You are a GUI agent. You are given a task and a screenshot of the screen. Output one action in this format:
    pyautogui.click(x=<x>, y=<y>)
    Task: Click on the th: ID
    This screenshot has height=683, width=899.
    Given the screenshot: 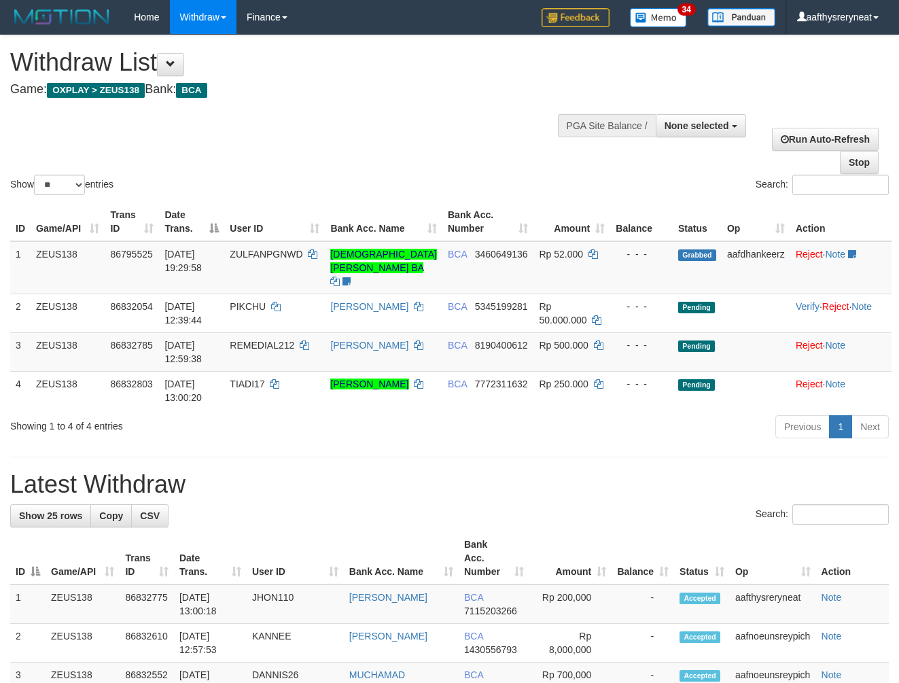 What is the action you would take?
    pyautogui.click(x=20, y=221)
    